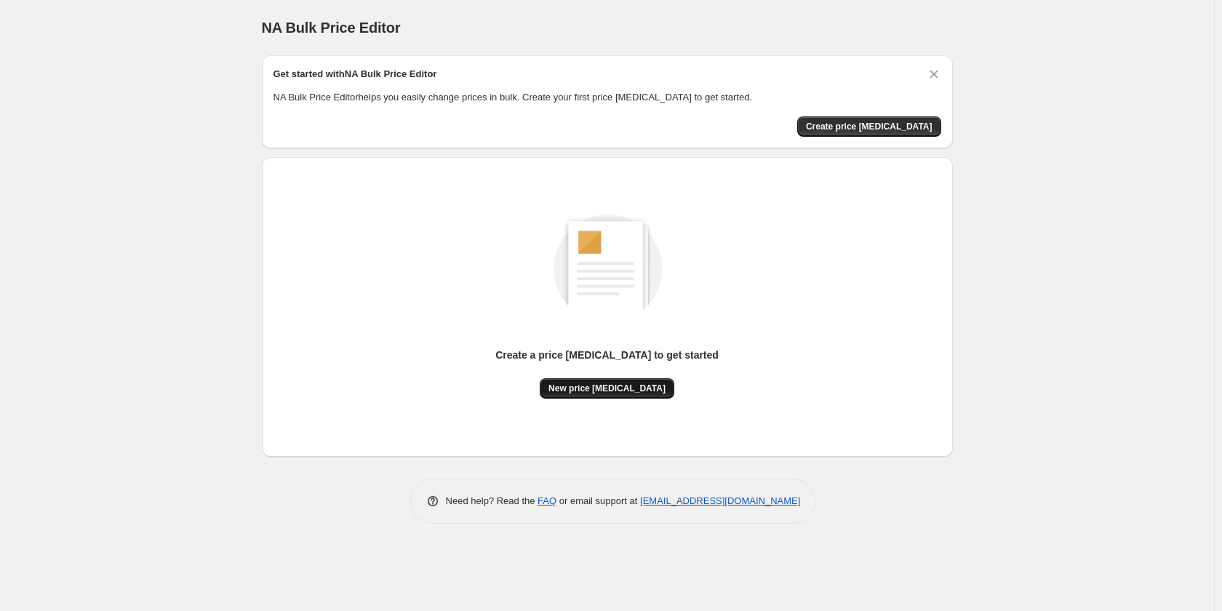 This screenshot has width=1222, height=611. I want to click on p: NA Bulk Price Editor helps you easily change prices in bulk. Create your first price [MEDICAL_DAT..., so click(608, 98).